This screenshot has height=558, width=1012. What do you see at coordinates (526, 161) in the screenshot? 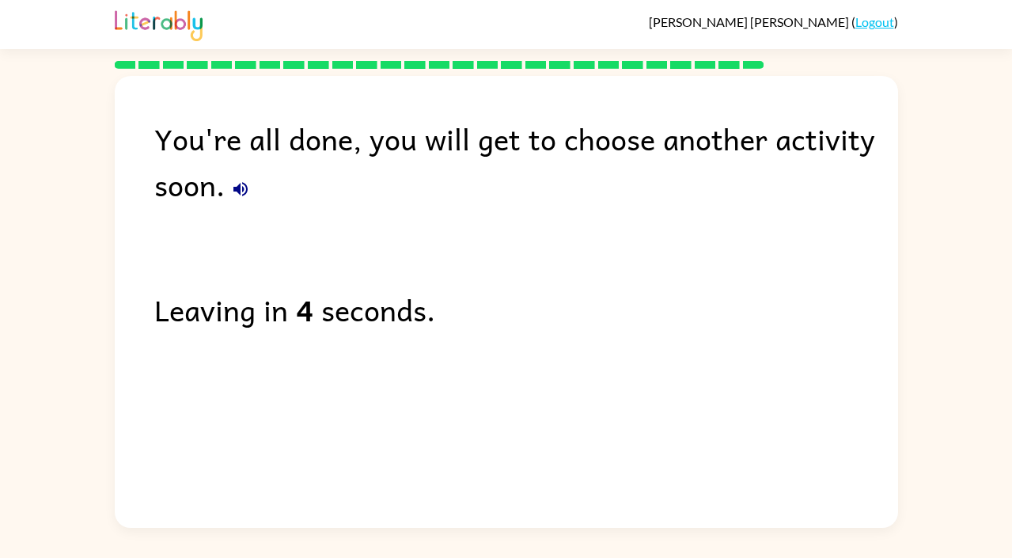
I see `div: You're all done, you will get to choose another activity soon.` at bounding box center [526, 161].